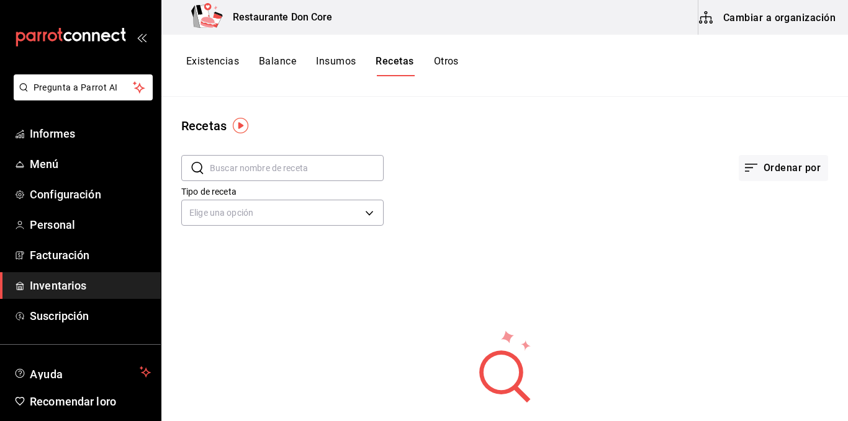 The image size is (848, 421). What do you see at coordinates (44, 164) in the screenshot?
I see `font: Menú` at bounding box center [44, 164].